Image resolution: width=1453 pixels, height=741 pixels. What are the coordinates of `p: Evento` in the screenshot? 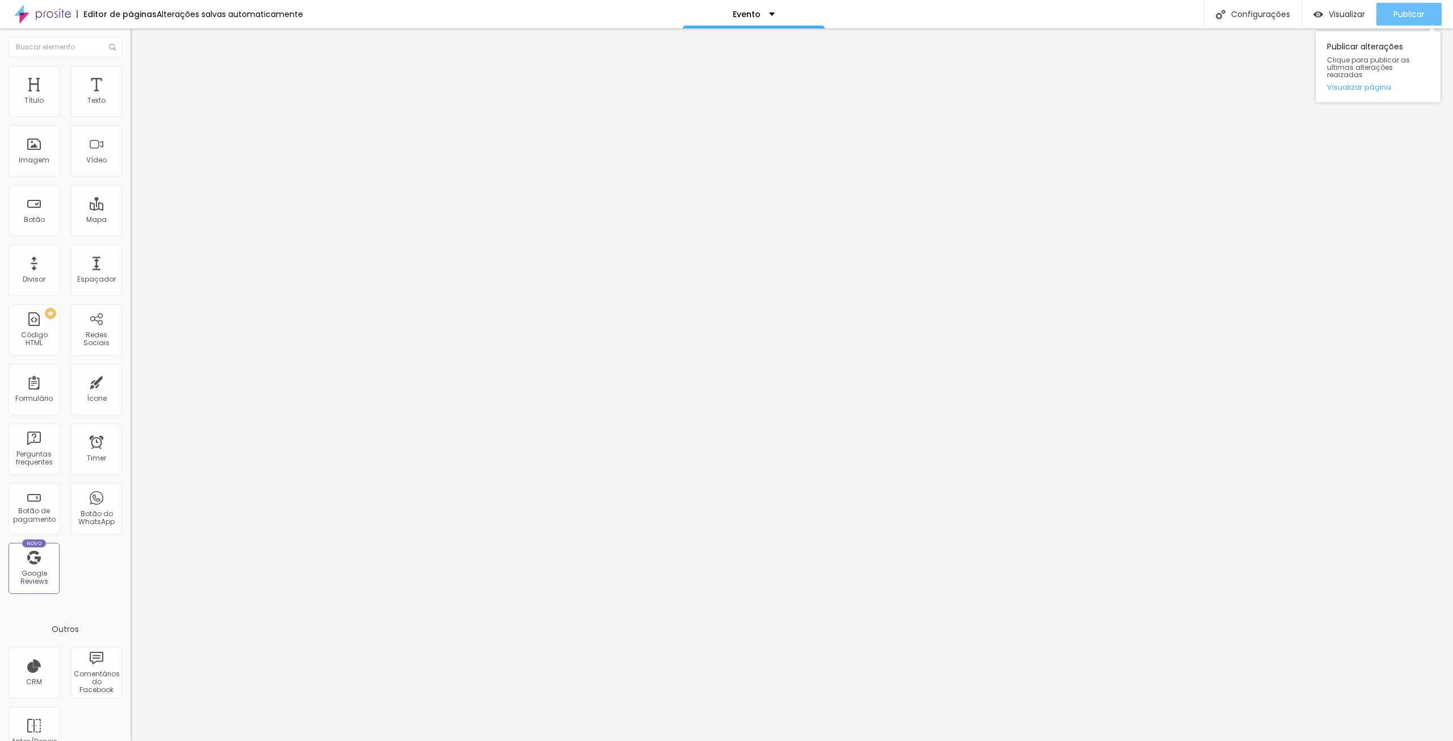 It's located at (746, 14).